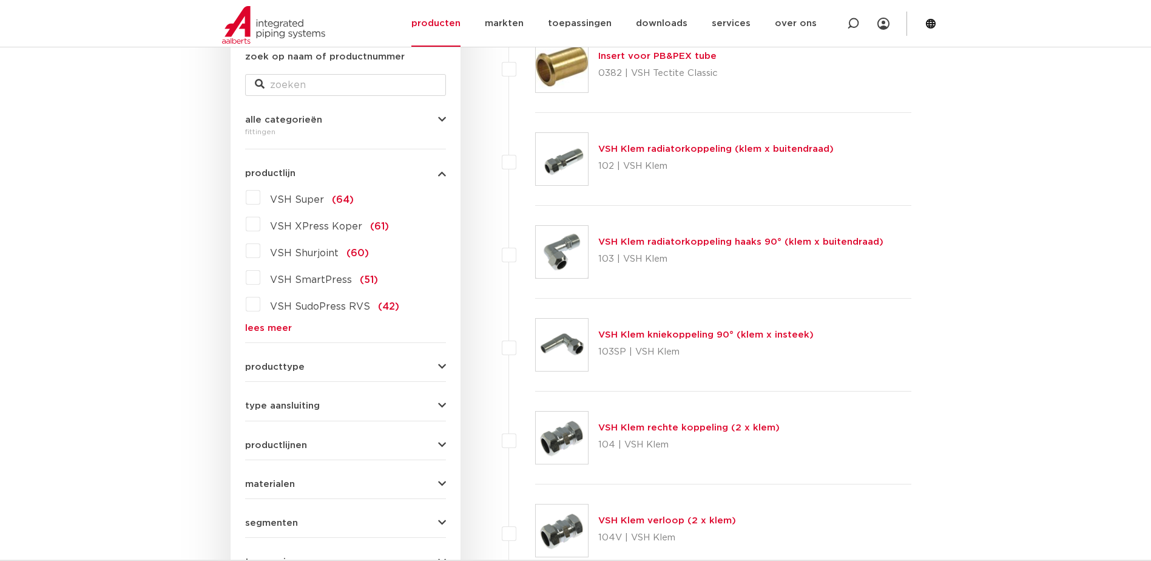 This screenshot has height=561, width=1151. Describe the element at coordinates (562, 438) in the screenshot. I see `img: Thumbnail for VSH Klem rechte koppeling (2 x klem)` at that location.